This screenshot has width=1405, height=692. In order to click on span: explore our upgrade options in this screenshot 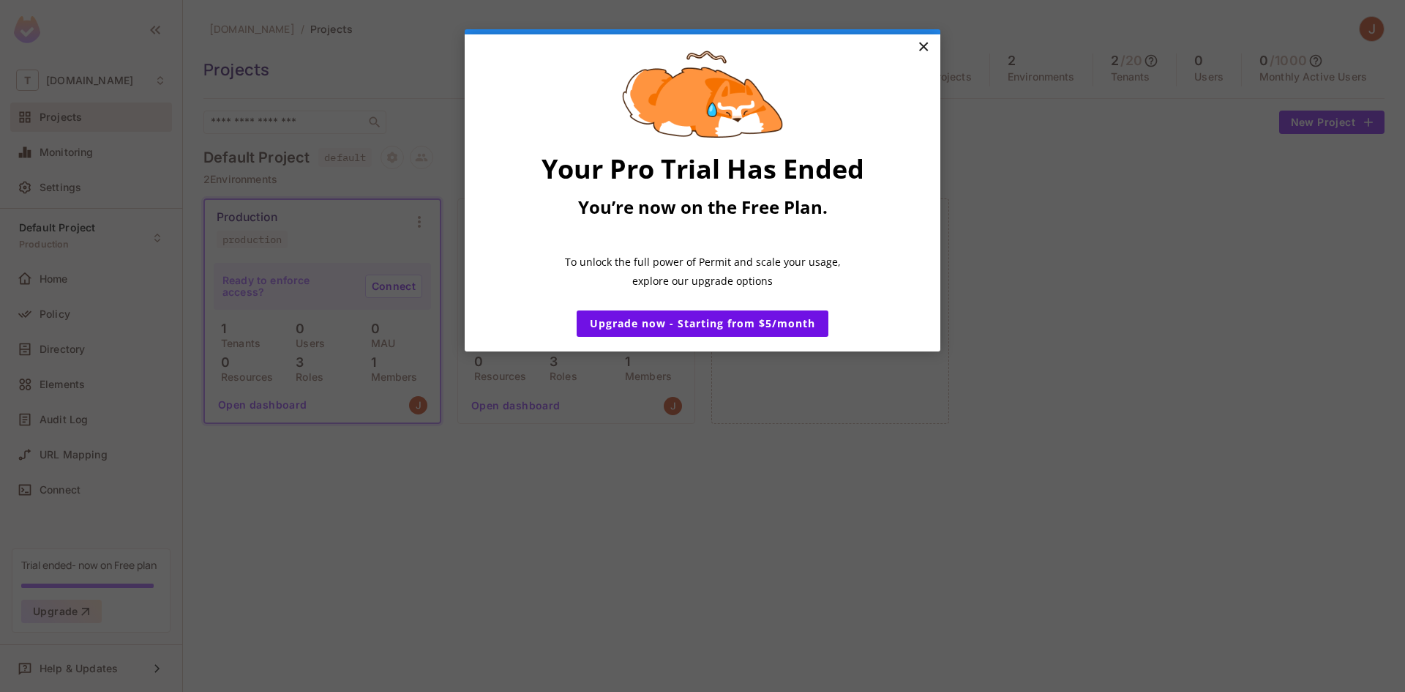, I will do `click(703, 280)`.